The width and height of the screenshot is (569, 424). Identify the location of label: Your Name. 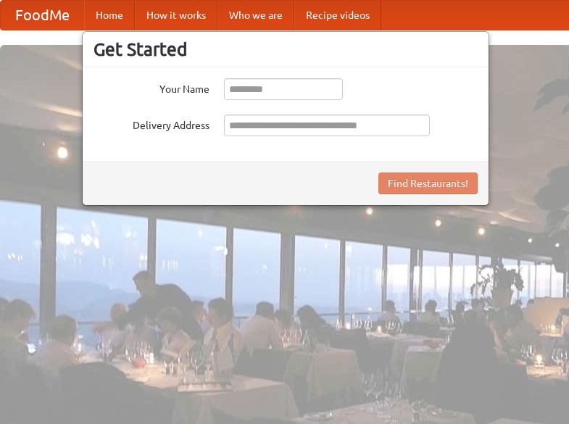
(152, 87).